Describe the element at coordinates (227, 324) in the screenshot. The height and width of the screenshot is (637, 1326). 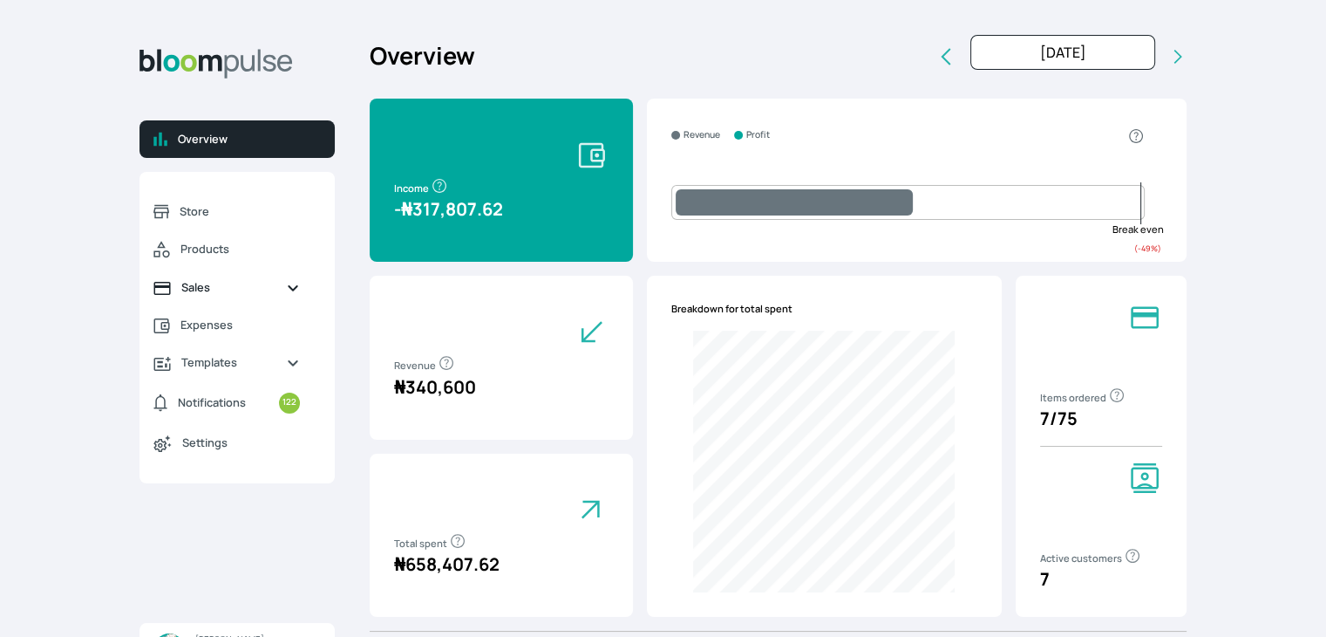
I see `a: Expenses` at that location.